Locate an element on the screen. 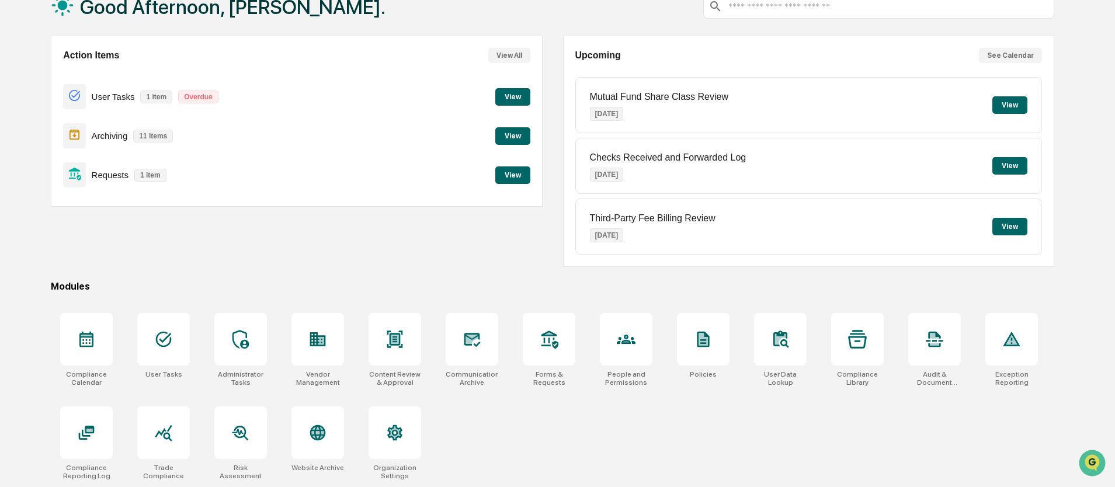 This screenshot has width=1115, height=487. div: Exception Reporting is located at coordinates (1011, 378).